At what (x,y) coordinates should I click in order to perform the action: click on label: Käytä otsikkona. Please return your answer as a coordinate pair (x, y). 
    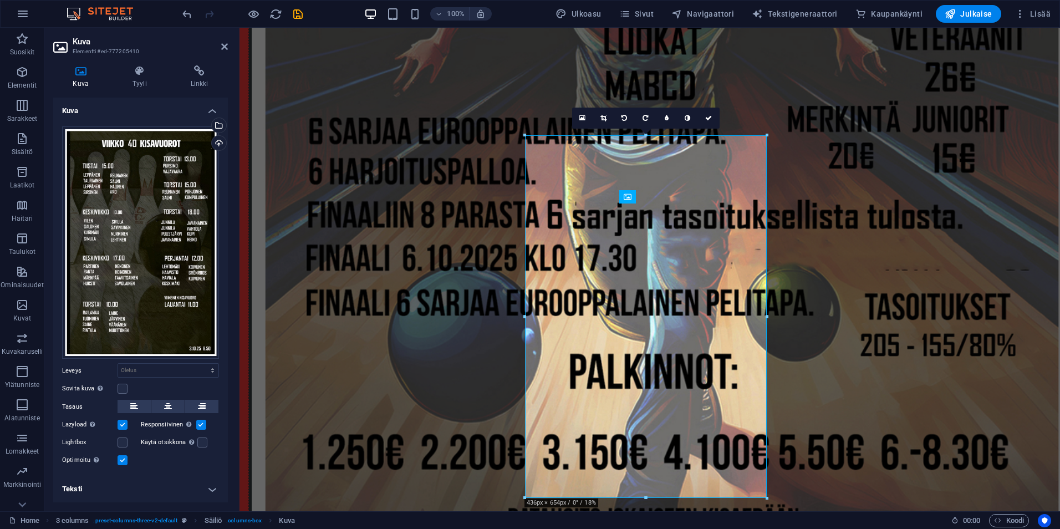
    Looking at the image, I should click on (169, 443).